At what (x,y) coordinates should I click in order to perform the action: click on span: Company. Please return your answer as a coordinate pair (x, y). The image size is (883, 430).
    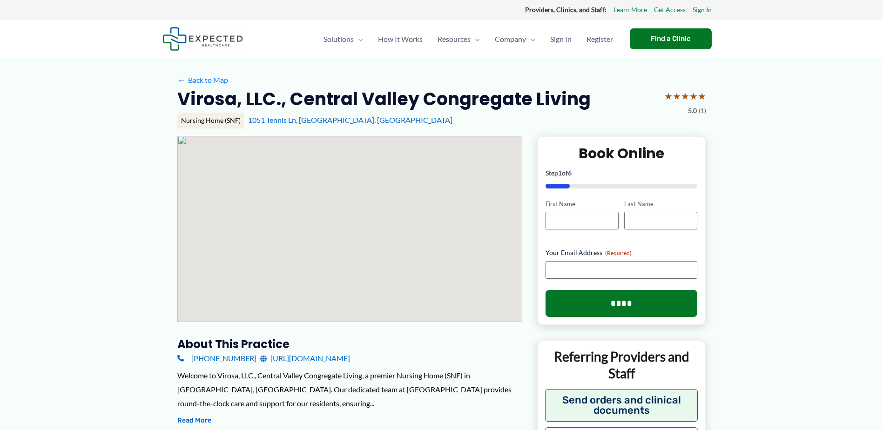
    Looking at the image, I should click on (510, 39).